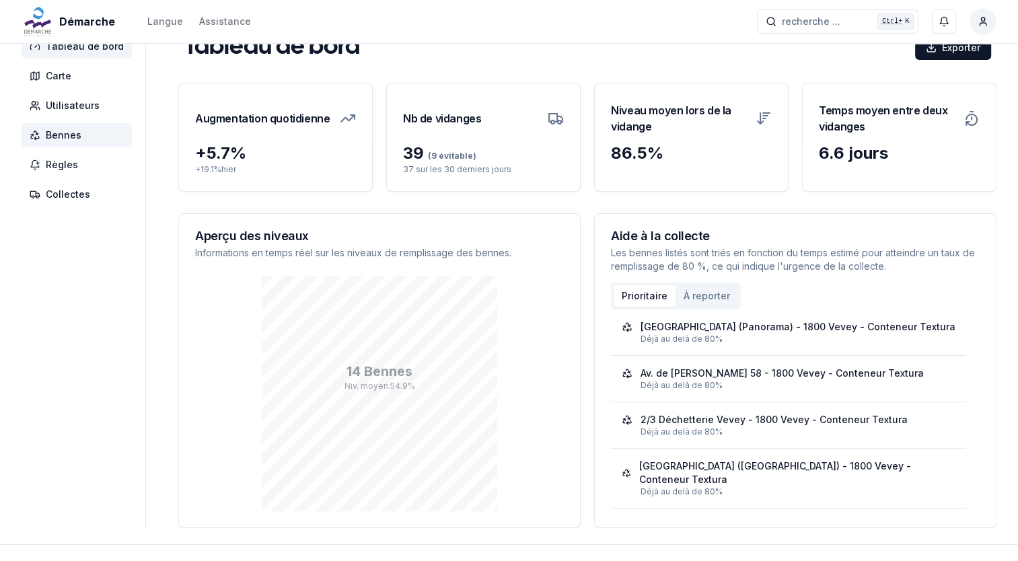 This screenshot has height=561, width=1018. What do you see at coordinates (85, 46) in the screenshot?
I see `span: Tableau de bord` at bounding box center [85, 46].